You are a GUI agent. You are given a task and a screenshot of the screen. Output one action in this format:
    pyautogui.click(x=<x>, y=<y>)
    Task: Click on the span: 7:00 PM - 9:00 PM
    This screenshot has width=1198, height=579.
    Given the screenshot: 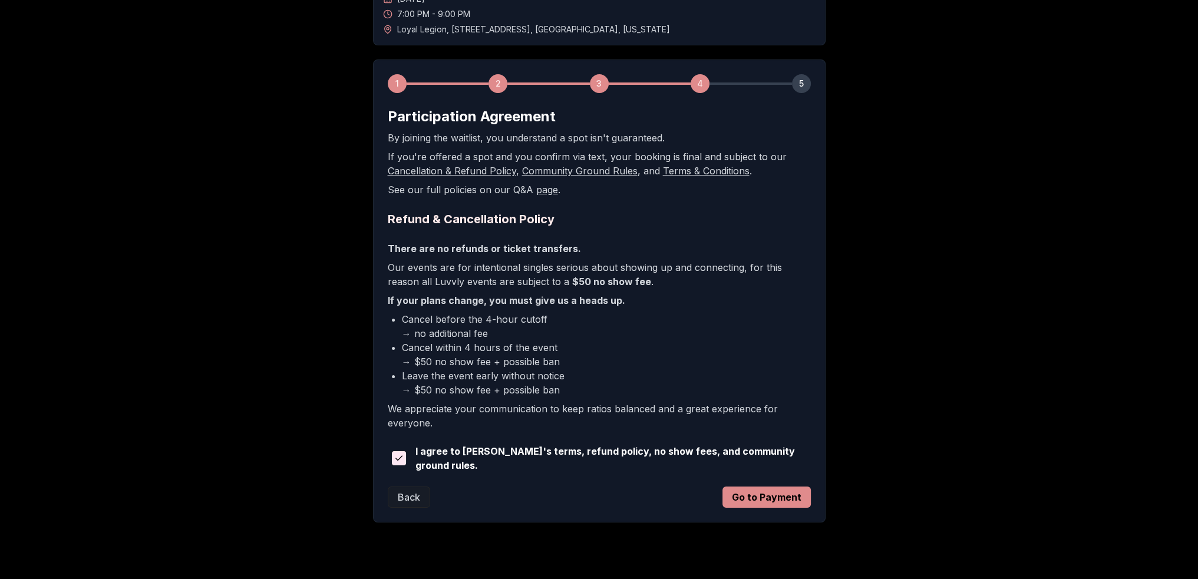 What is the action you would take?
    pyautogui.click(x=434, y=14)
    